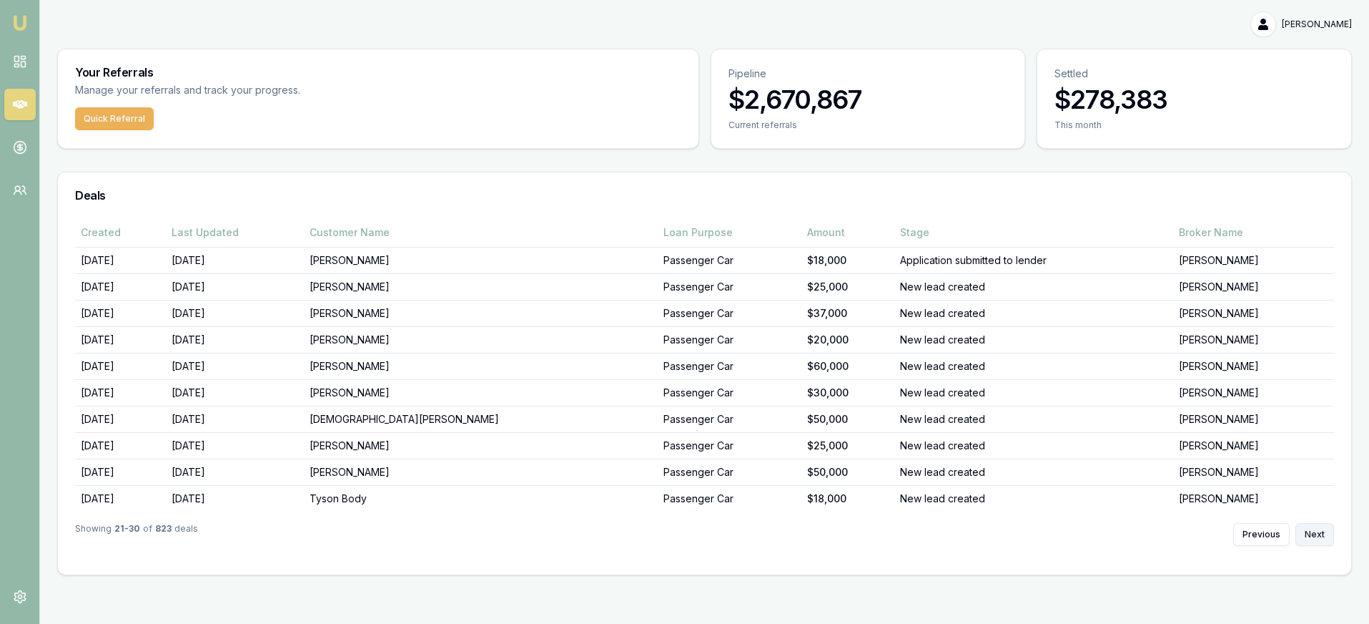 The image size is (1369, 624). I want to click on a: Quick Referral, so click(114, 119).